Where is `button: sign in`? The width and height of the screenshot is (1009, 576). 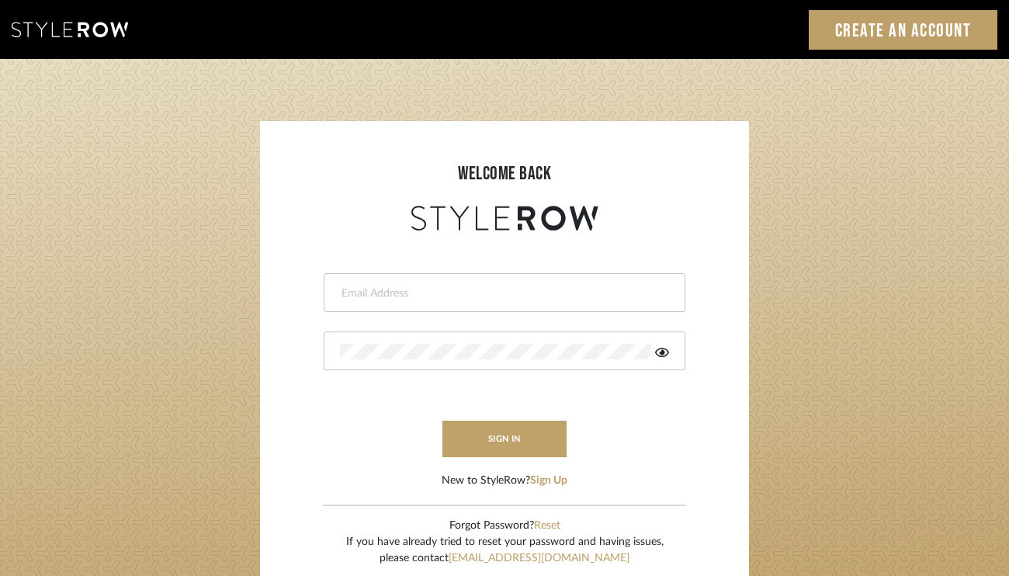
button: sign in is located at coordinates (504, 439).